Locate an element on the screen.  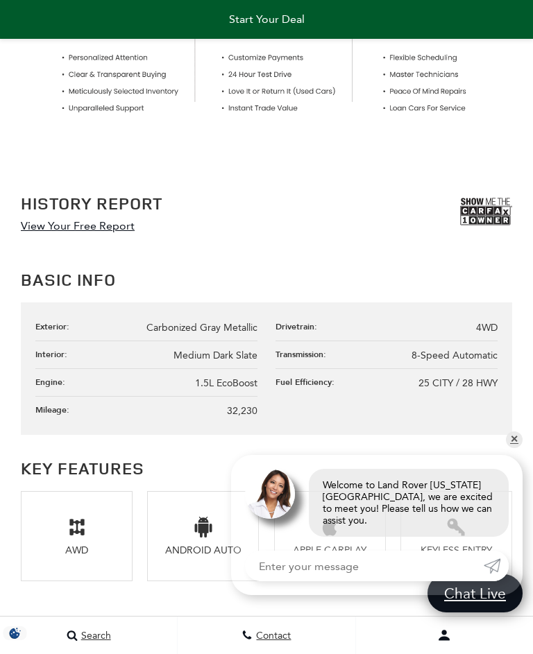
div: Engine: is located at coordinates (53, 382).